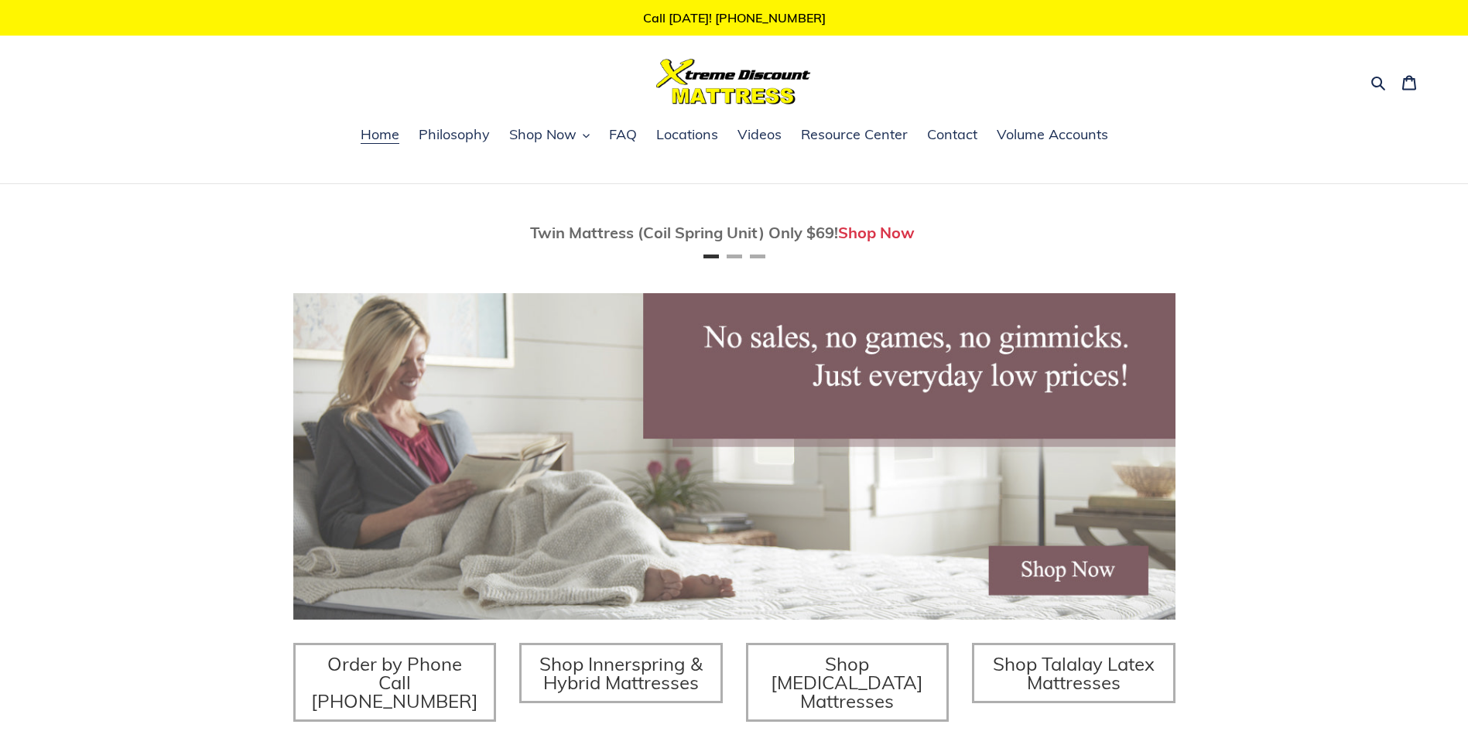 The width and height of the screenshot is (1468, 738). Describe the element at coordinates (380, 135) in the screenshot. I see `a: Home` at that location.